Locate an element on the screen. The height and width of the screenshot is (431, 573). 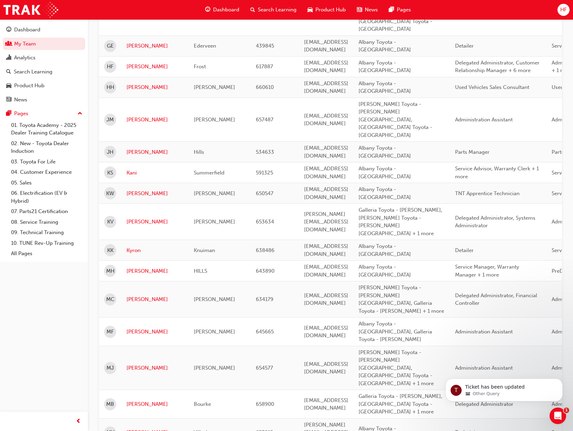
span: MB is located at coordinates (110, 404).